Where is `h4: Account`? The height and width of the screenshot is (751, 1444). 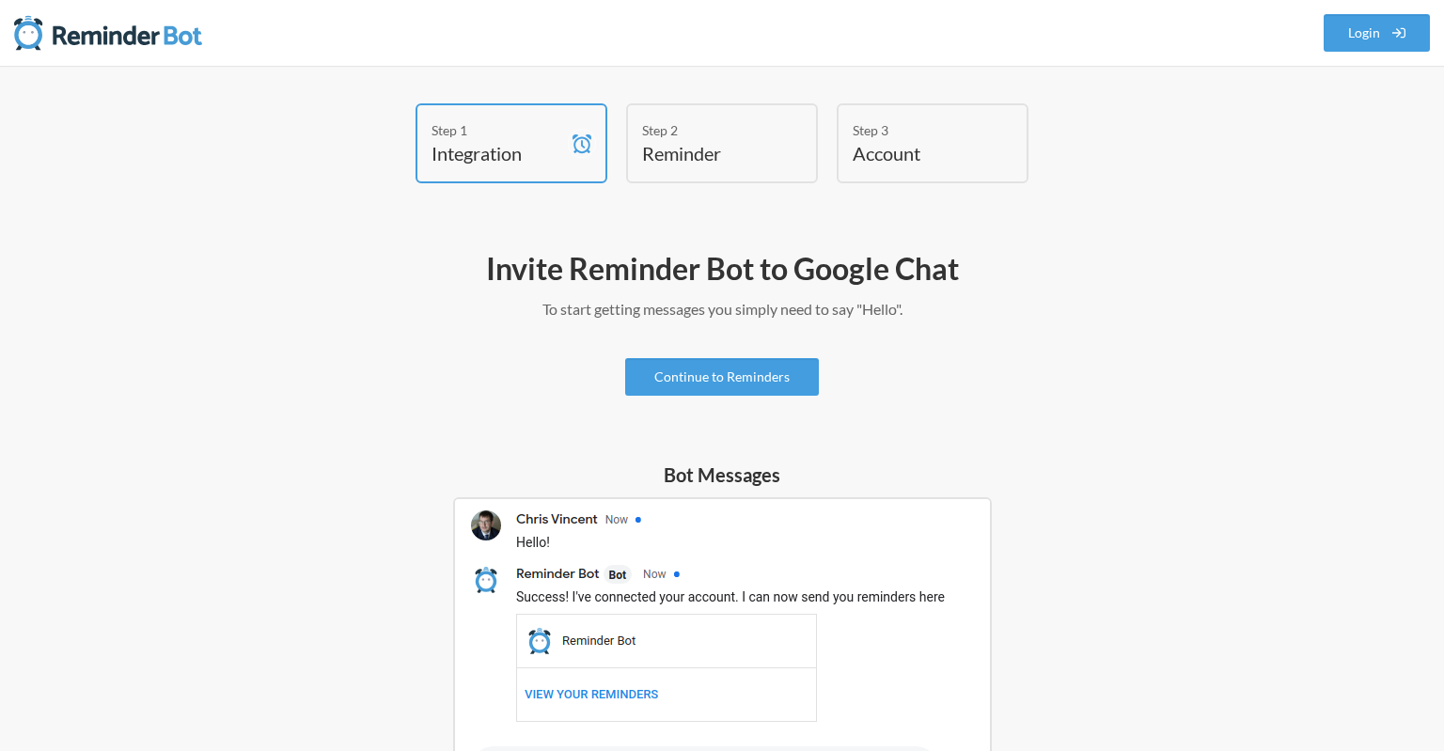 h4: Account is located at coordinates (918, 153).